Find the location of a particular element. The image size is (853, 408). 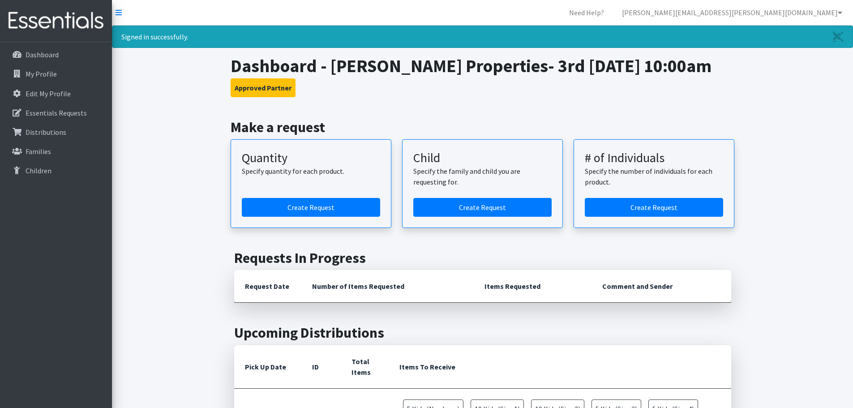

p: Specify quantity for each product. is located at coordinates (311, 171).